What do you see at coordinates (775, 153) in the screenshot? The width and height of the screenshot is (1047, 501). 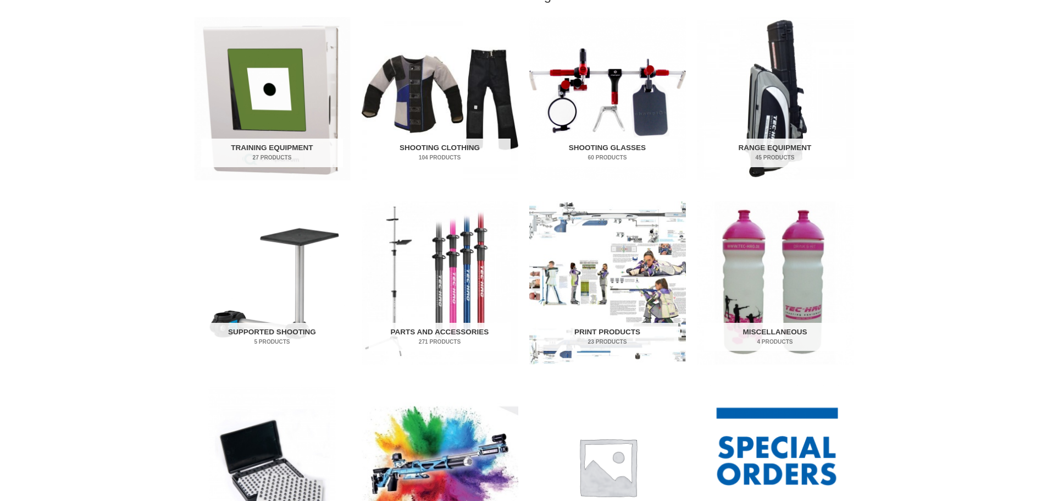 I see `h2: Range Equipment` at bounding box center [775, 153].